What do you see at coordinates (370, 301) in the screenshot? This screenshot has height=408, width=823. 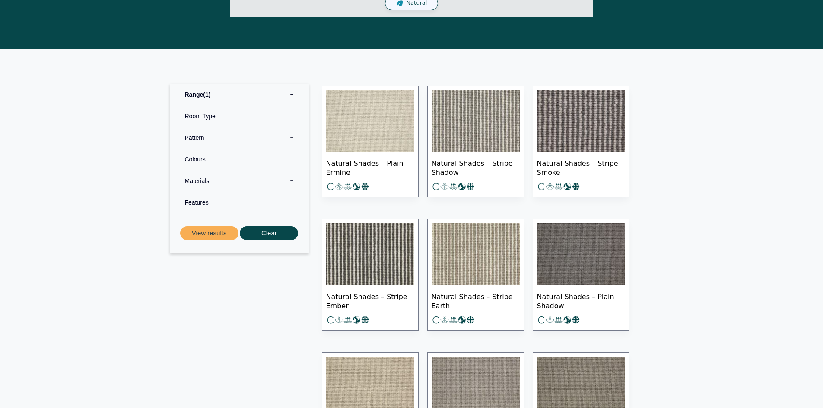 I see `span: Natural Shades – Stripe Ember` at bounding box center [370, 301].